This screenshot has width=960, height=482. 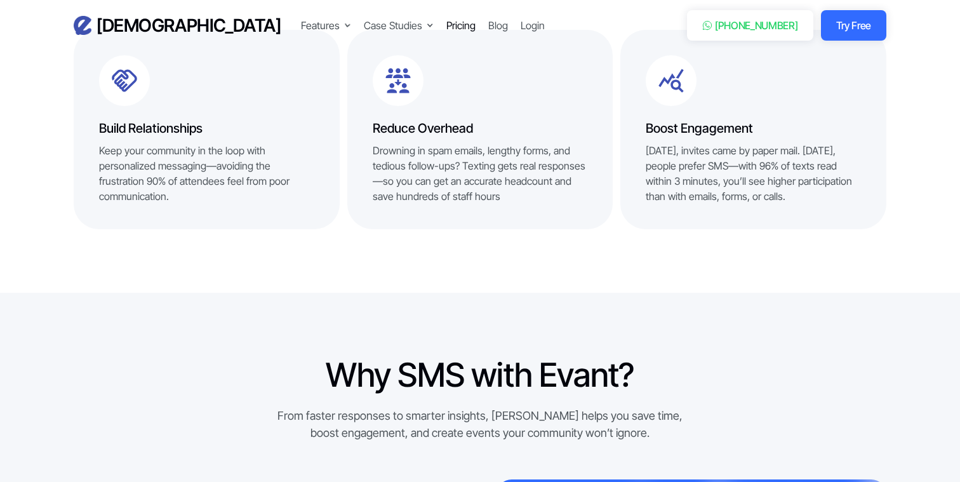 What do you see at coordinates (533, 25) in the screenshot?
I see `div: Login` at bounding box center [533, 25].